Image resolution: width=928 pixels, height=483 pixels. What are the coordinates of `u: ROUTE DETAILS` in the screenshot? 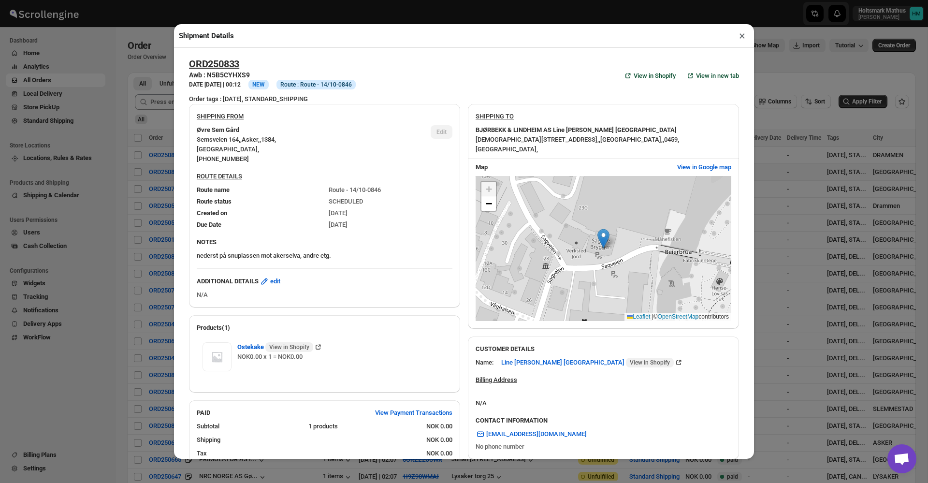 It's located at (219, 176).